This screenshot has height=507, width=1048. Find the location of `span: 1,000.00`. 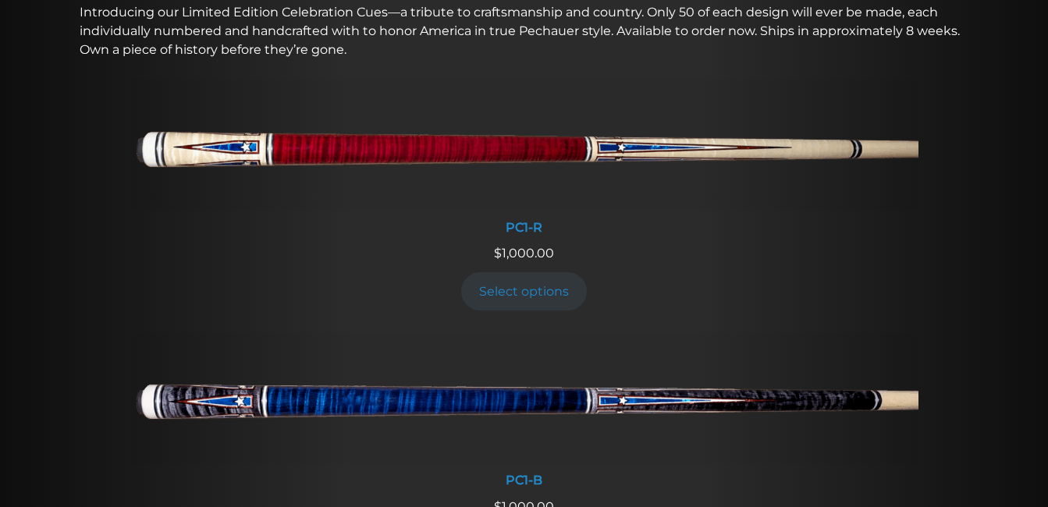

span: 1,000.00 is located at coordinates (524, 253).